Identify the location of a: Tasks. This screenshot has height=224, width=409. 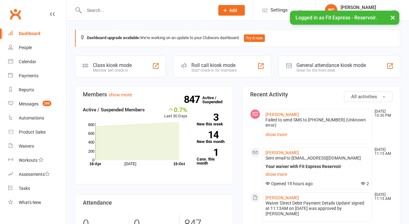
(37, 188).